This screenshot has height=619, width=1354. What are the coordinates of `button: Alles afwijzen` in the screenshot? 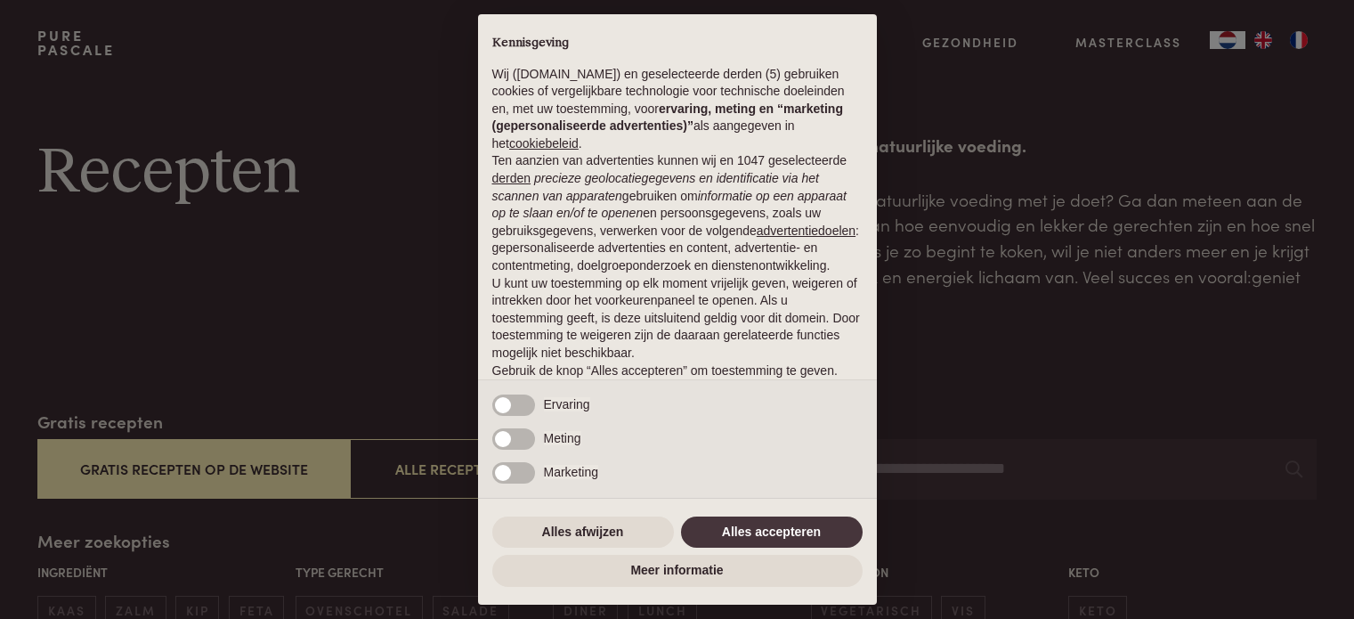 It's located at (583, 532).